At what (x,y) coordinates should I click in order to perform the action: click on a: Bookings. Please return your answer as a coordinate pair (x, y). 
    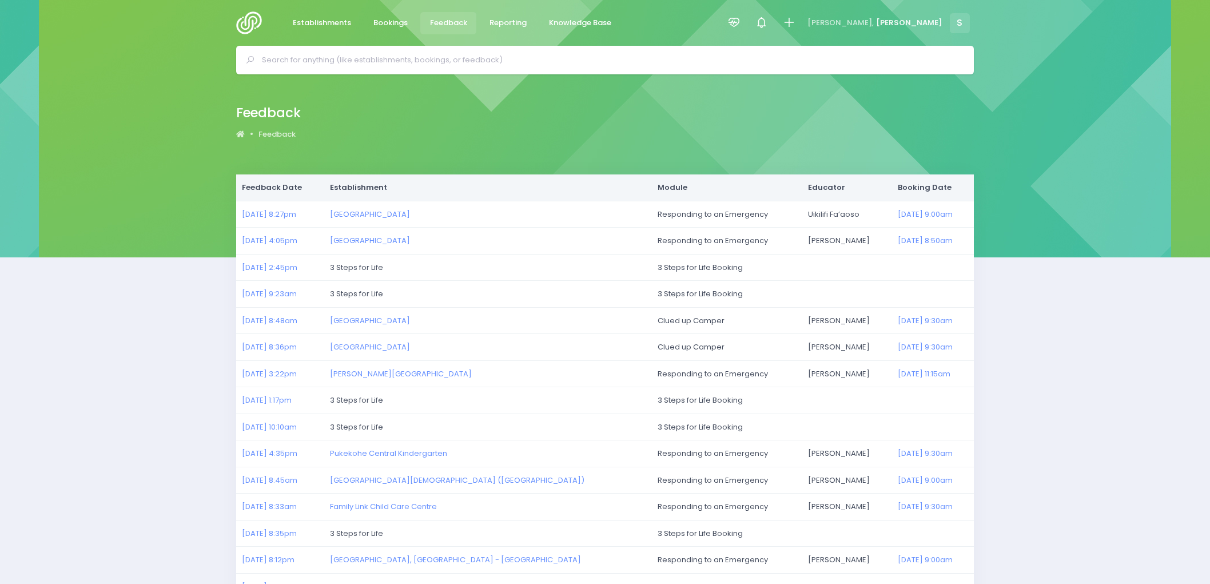
    Looking at the image, I should click on (390, 23).